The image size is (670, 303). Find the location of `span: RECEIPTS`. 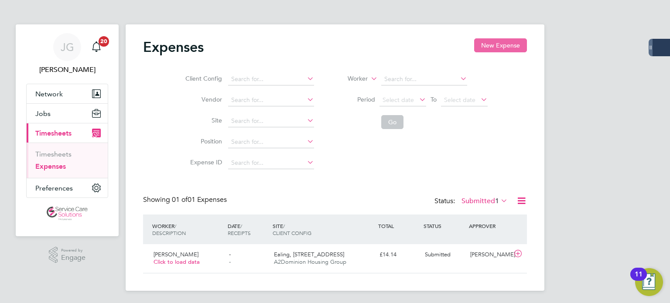

span: RECEIPTS is located at coordinates (239, 233).